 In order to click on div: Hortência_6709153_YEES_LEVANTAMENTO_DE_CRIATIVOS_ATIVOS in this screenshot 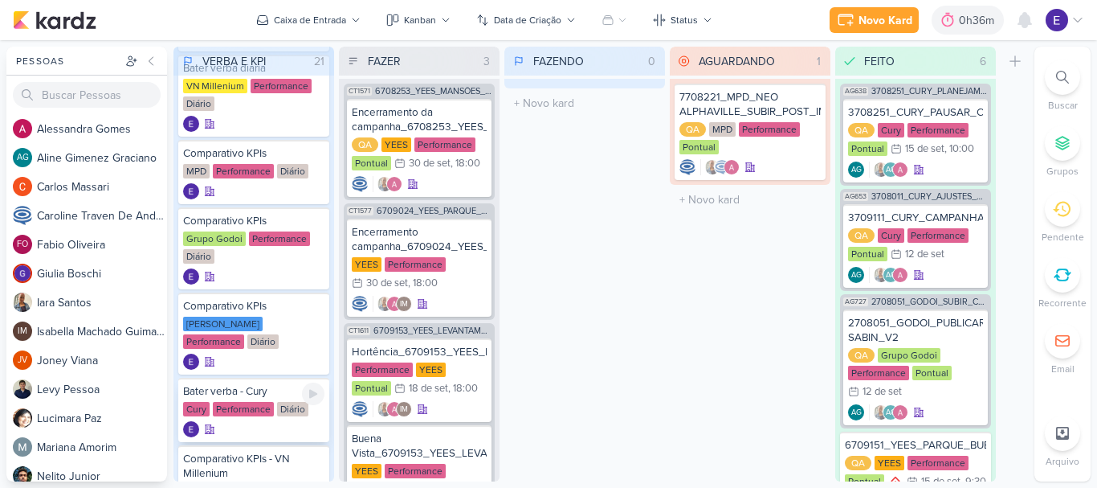, I will do `click(419, 352)`.